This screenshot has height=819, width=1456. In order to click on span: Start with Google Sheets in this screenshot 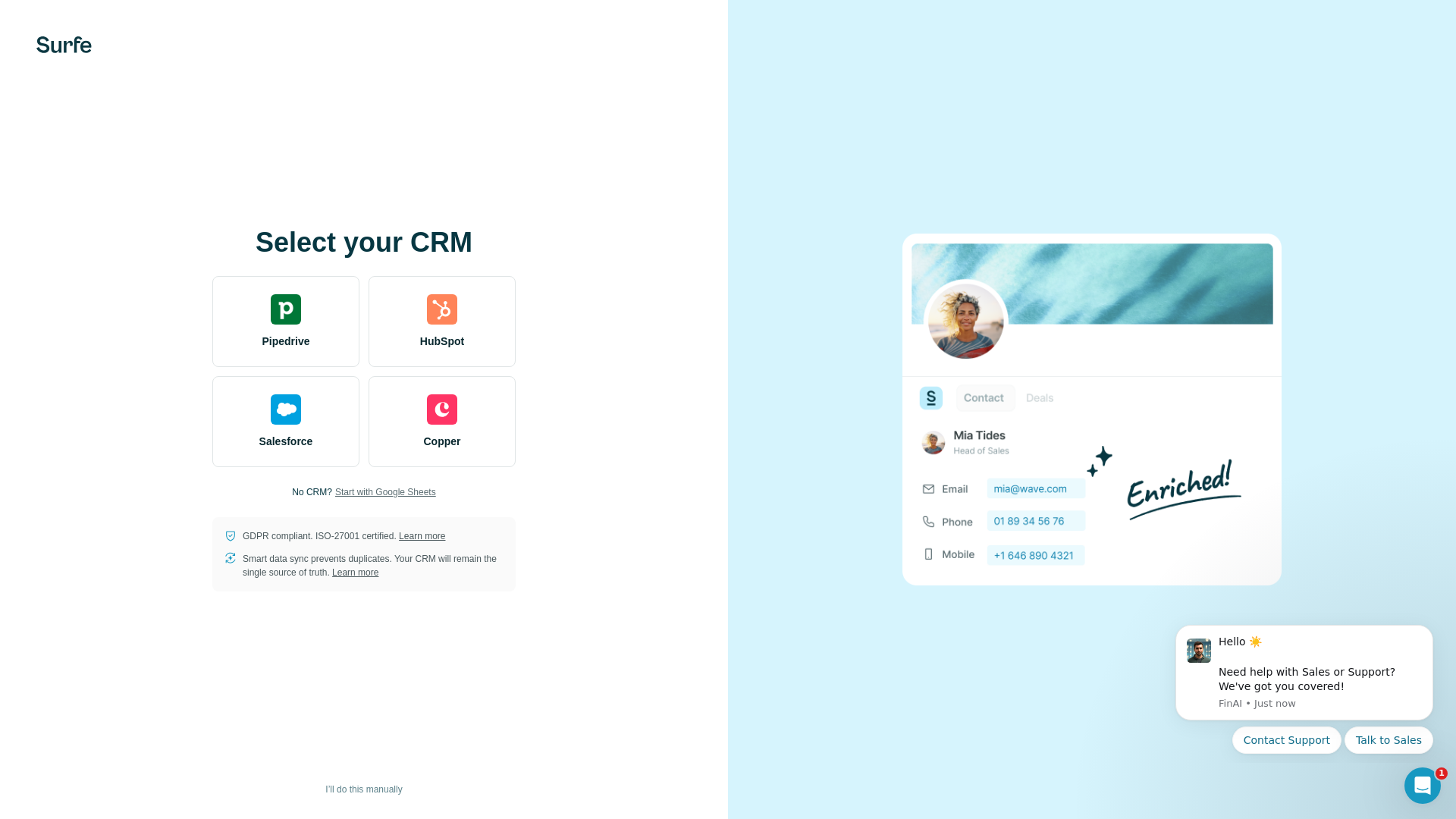, I will do `click(385, 493)`.